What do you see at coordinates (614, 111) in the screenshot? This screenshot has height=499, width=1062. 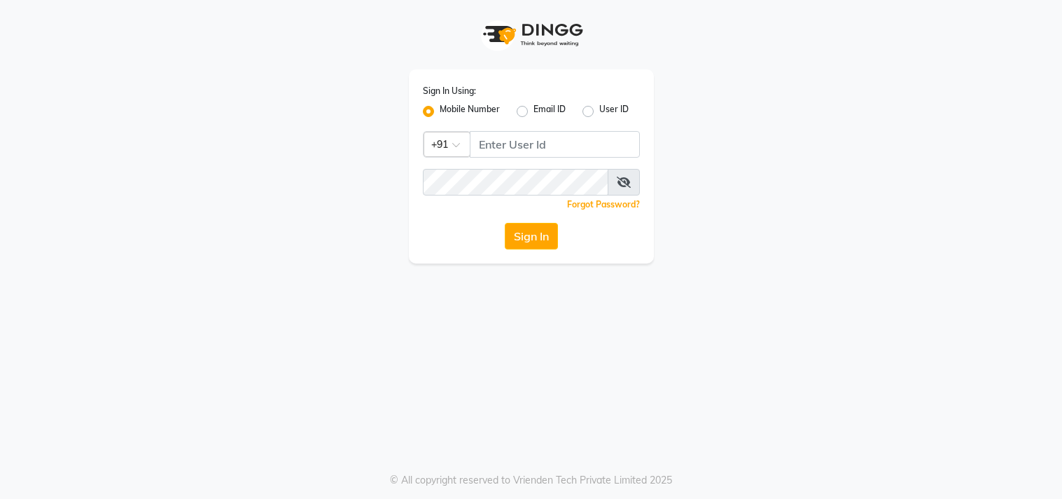 I see `label: User ID` at bounding box center [614, 111].